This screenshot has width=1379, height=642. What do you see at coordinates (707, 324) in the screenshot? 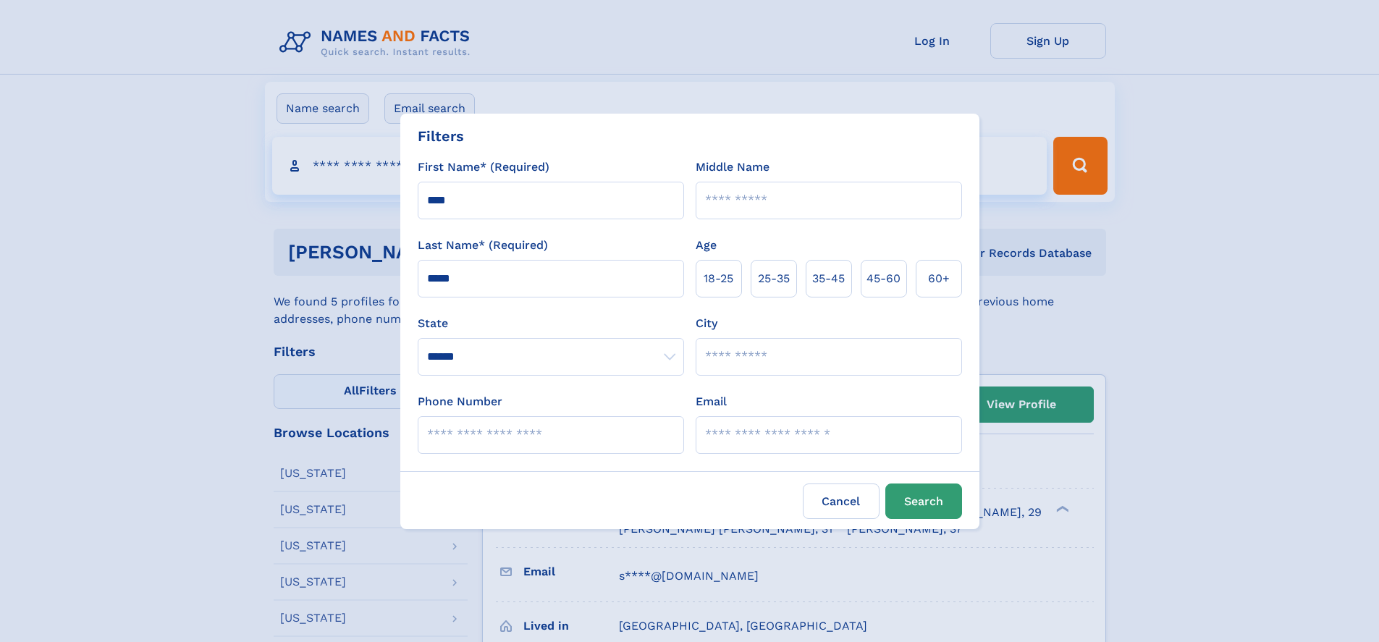
I see `label: City` at bounding box center [707, 324].